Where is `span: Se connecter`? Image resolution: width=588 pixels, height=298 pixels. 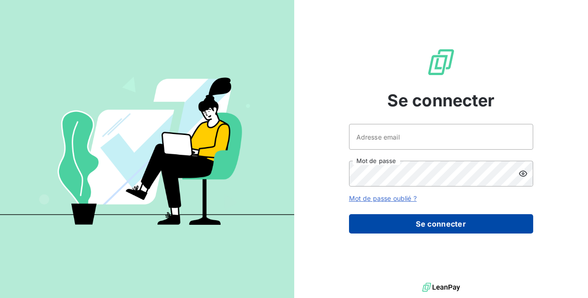
span: Se connecter is located at coordinates (441, 100).